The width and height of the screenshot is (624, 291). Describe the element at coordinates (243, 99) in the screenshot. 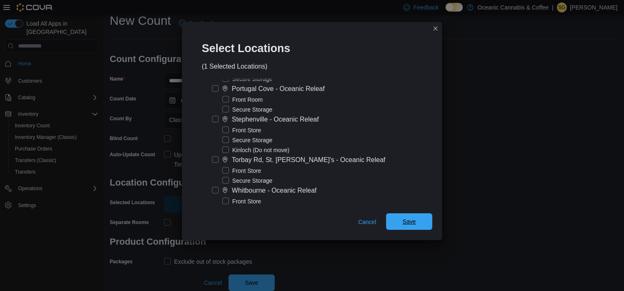

I see `label: Front Room` at that location.